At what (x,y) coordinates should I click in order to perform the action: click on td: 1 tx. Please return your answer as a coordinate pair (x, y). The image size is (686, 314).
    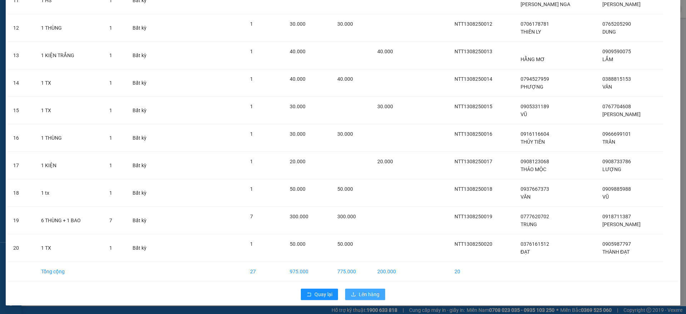
    Looking at the image, I should click on (70, 193).